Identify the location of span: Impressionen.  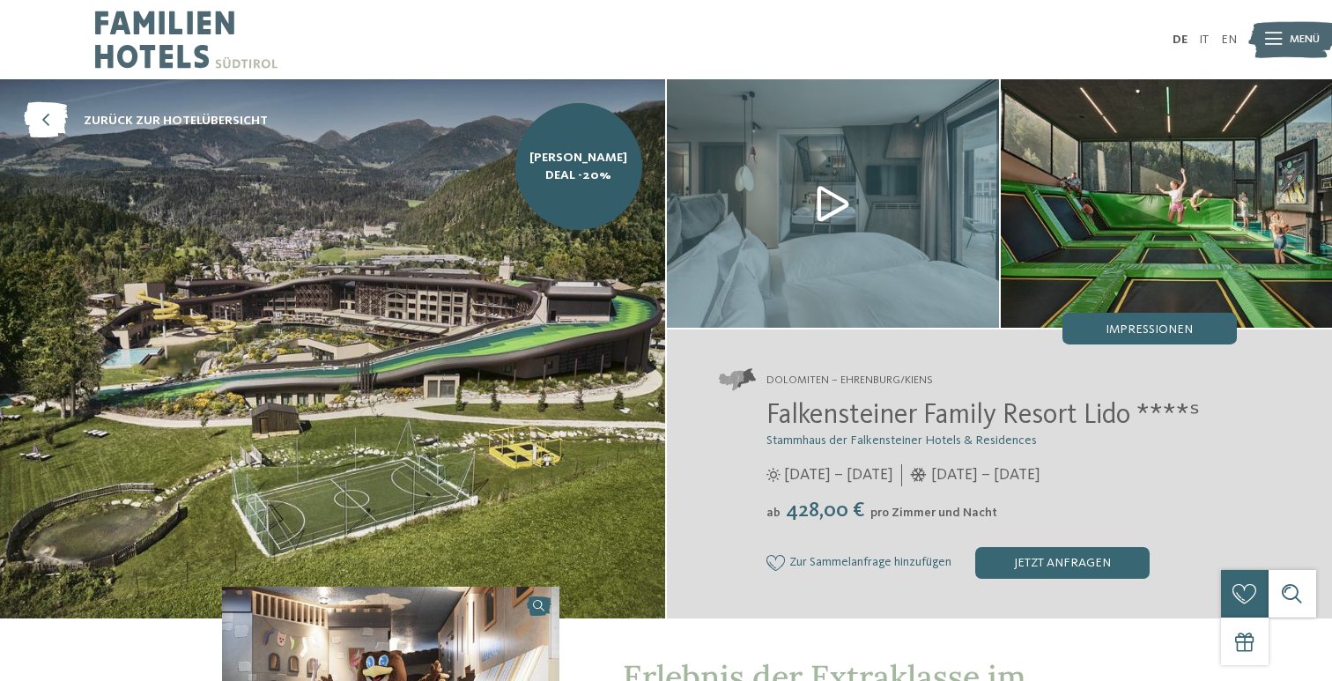
(1149, 329).